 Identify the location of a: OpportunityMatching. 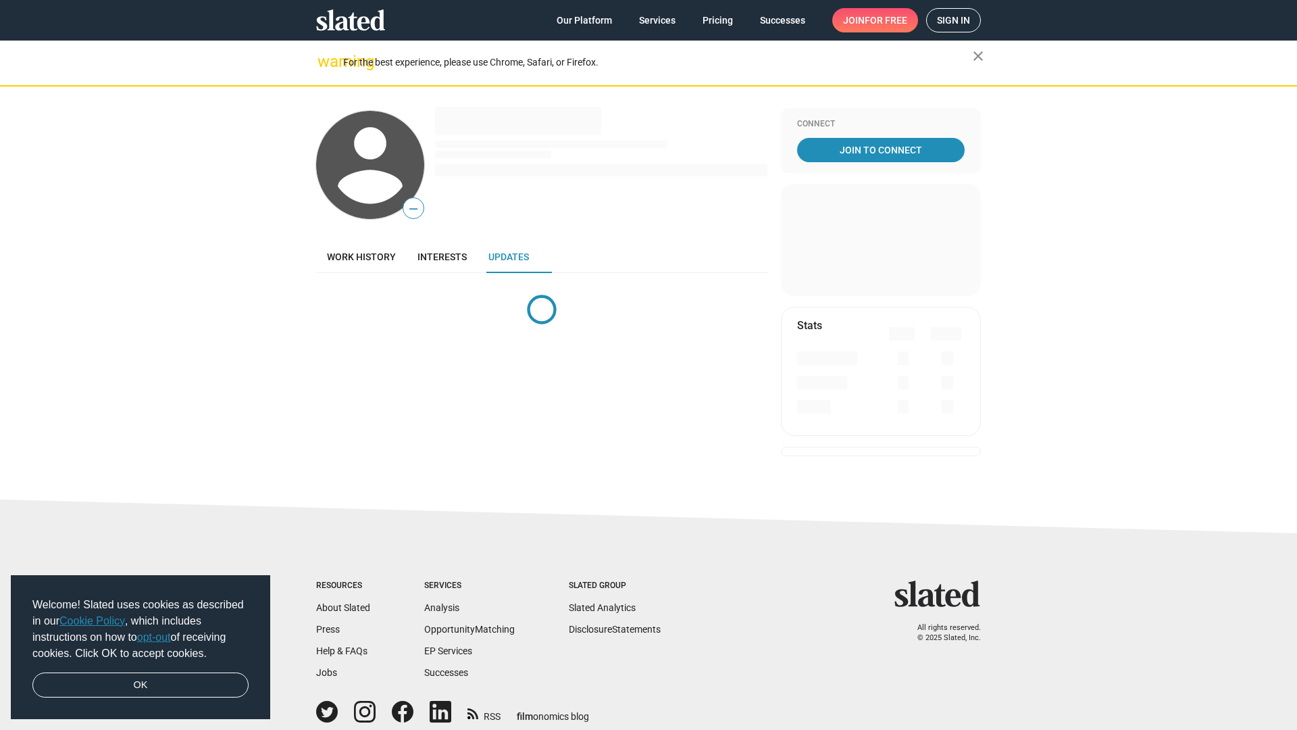
(470, 629).